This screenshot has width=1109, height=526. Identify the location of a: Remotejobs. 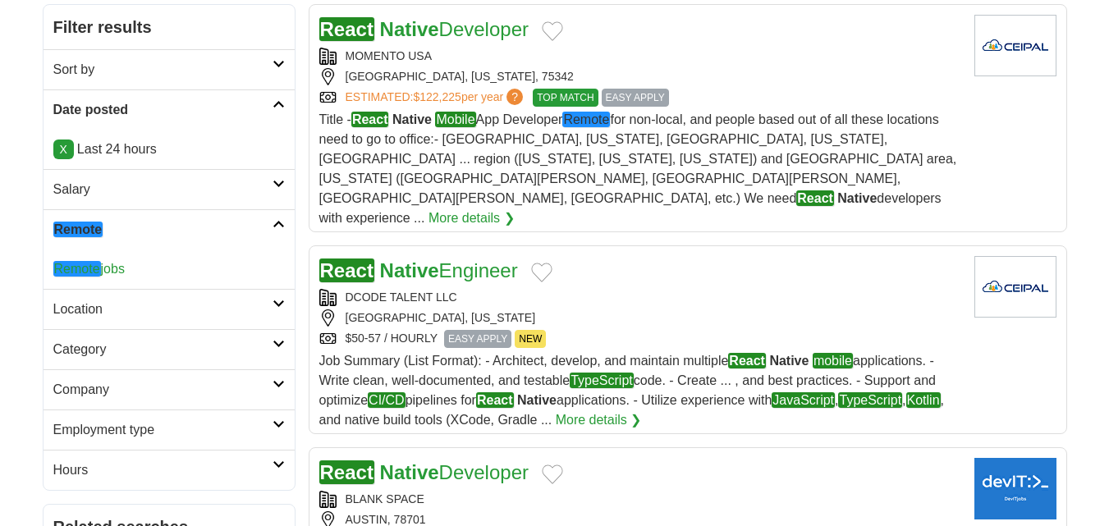
(89, 268).